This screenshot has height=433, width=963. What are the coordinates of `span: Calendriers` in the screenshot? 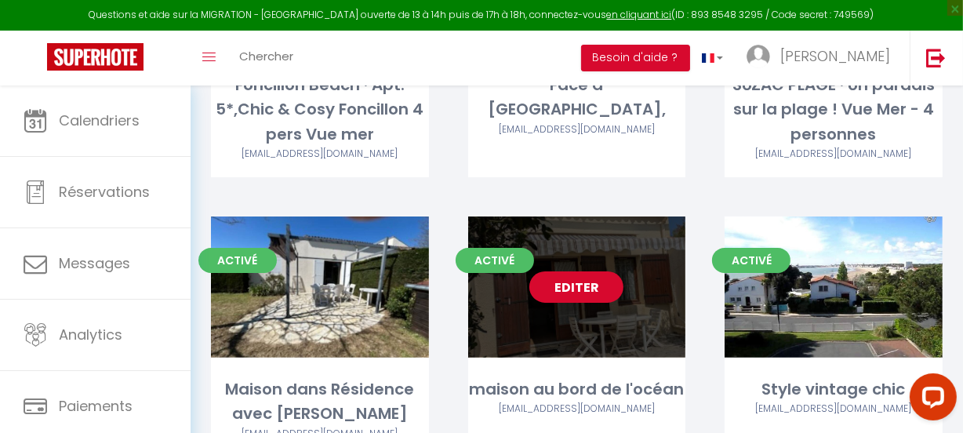 It's located at (99, 120).